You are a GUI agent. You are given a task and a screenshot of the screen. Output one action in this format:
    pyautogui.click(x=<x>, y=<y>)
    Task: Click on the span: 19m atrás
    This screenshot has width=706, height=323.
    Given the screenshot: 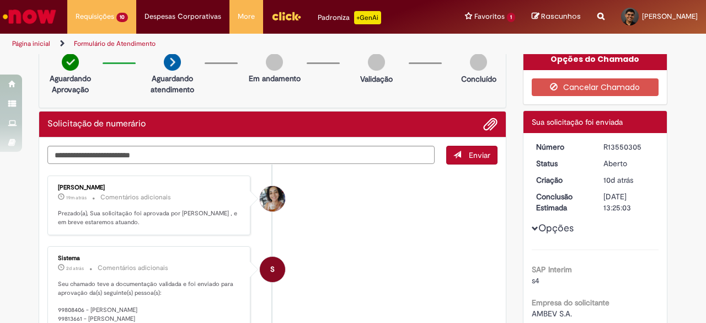 What is the action you would take?
    pyautogui.click(x=76, y=197)
    